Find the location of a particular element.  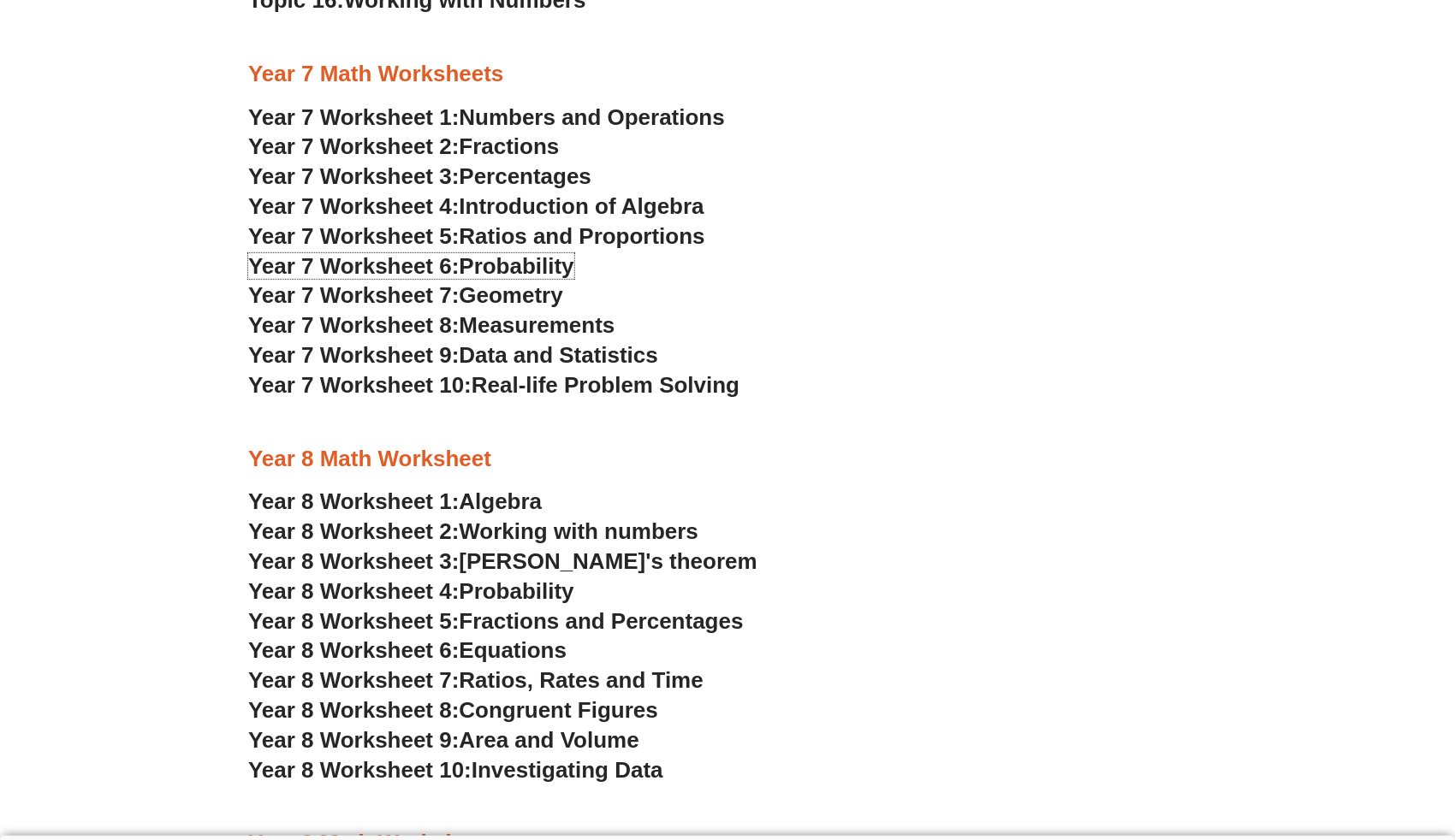

span: Year 7 Worksheet 4: is located at coordinates (353, 206).